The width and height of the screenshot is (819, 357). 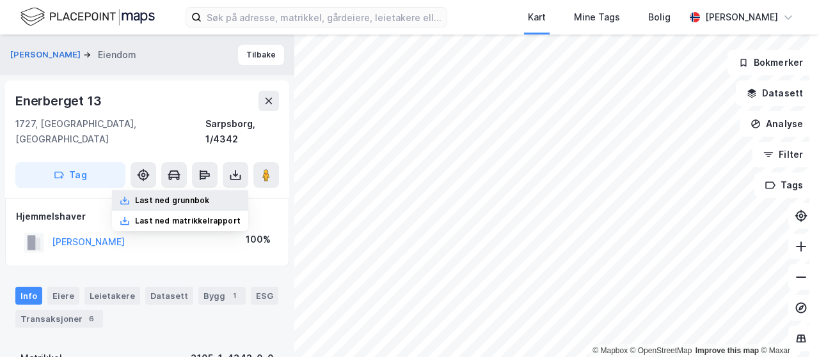 I want to click on div: Datasett, so click(x=169, y=296).